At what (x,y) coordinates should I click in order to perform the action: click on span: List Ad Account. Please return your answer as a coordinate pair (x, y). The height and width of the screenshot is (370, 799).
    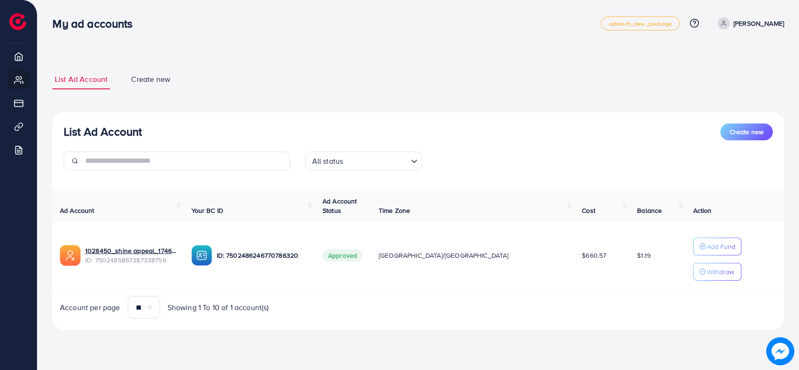
    Looking at the image, I should click on (81, 79).